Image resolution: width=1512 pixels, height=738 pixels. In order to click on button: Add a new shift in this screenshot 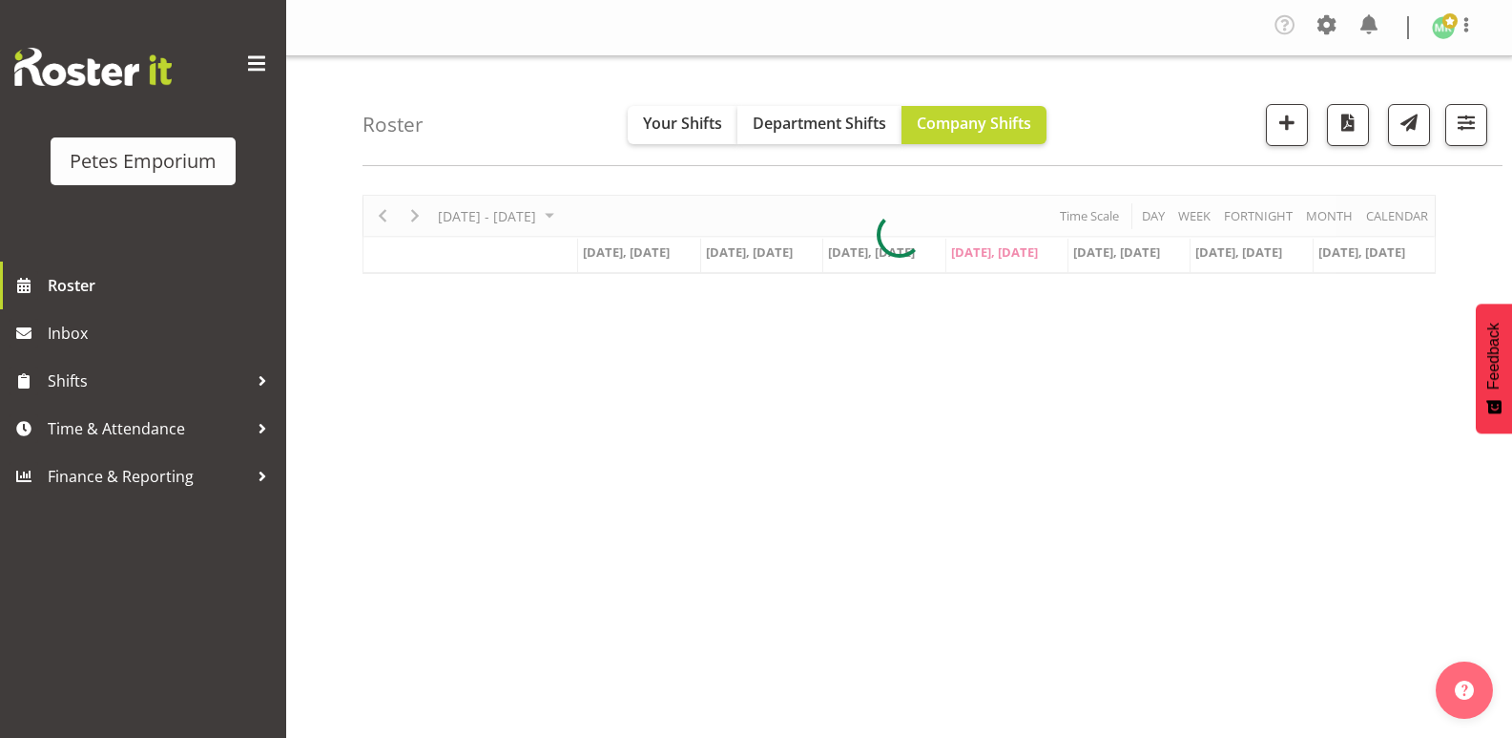, I will do `click(1287, 125)`.